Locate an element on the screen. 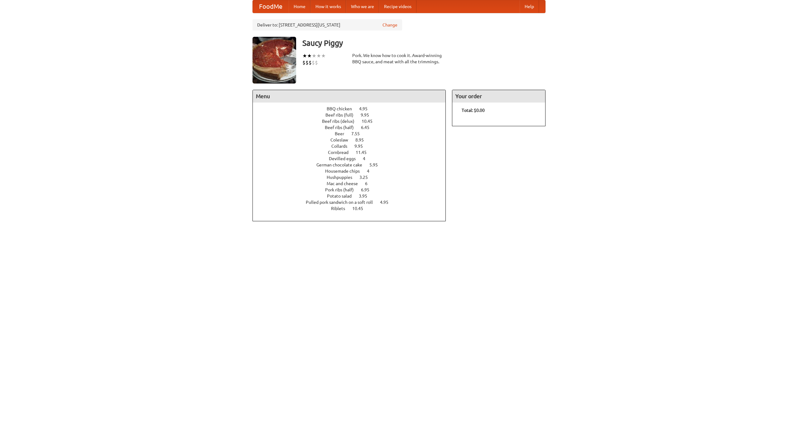 This screenshot has width=798, height=441. span: 6.95 is located at coordinates (368, 190).